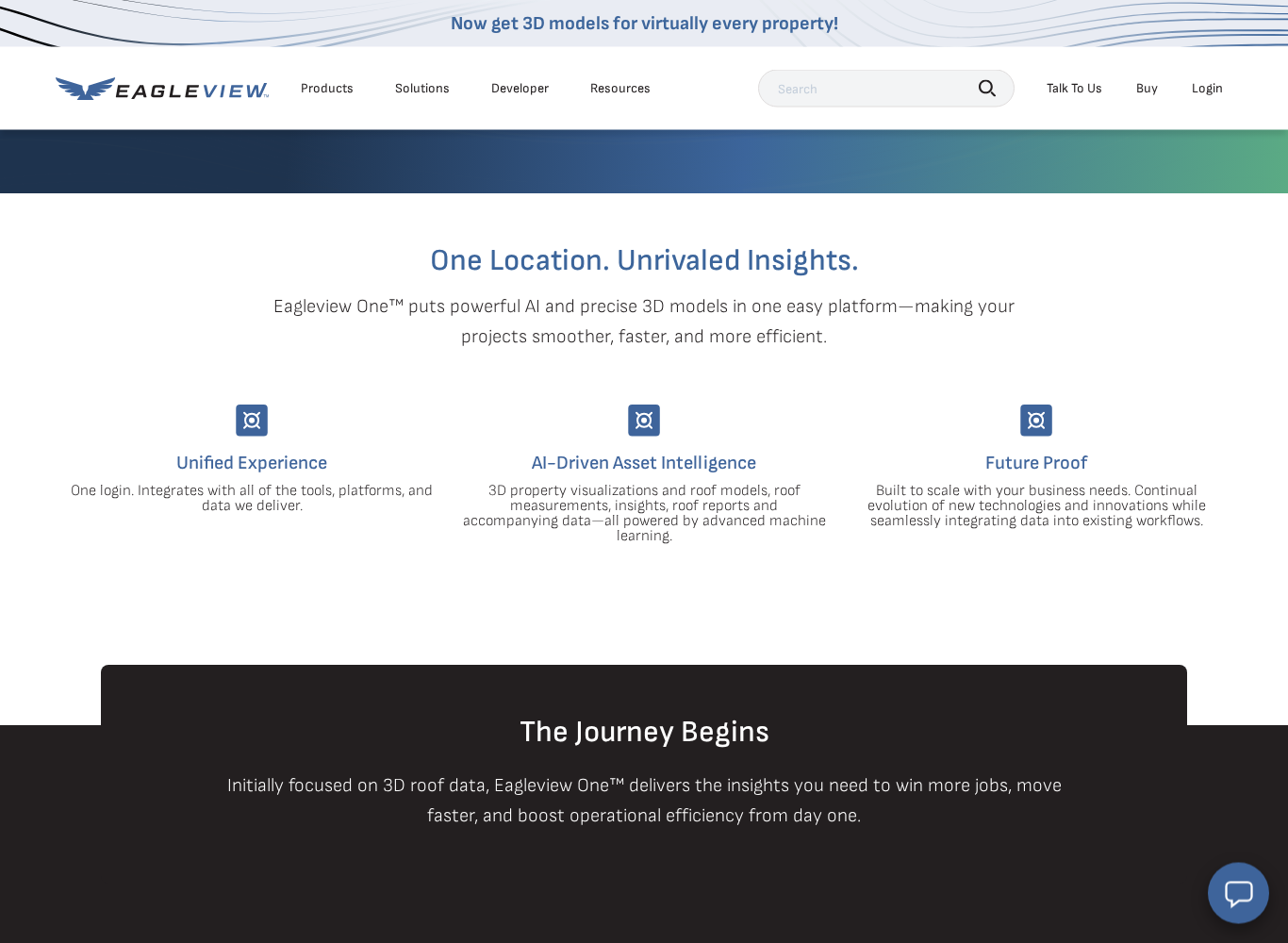 This screenshot has height=943, width=1288. Describe the element at coordinates (1036, 507) in the screenshot. I see `p: Built to scale with your business needs. Continual evolution of new technologies and innovations ...` at that location.